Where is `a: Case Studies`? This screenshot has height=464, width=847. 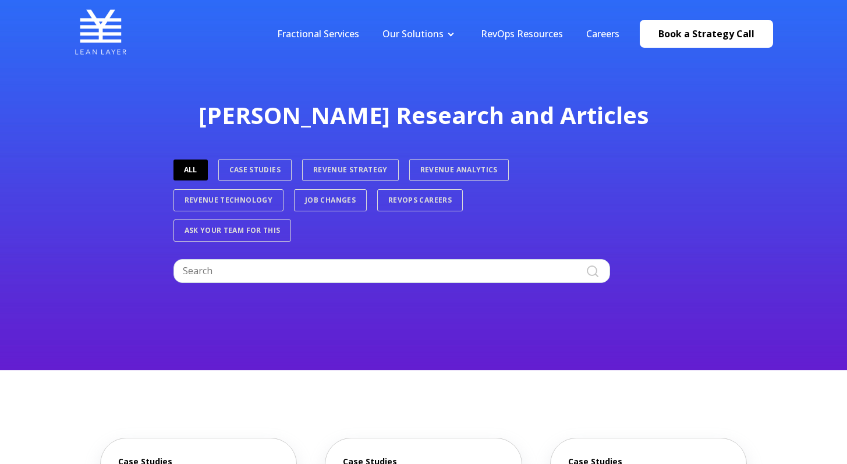
a: Case Studies is located at coordinates (255, 170).